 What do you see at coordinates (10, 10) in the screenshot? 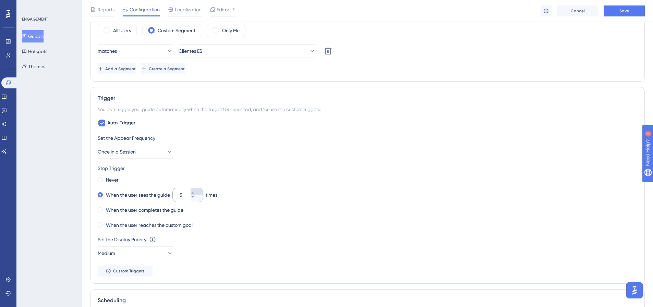
I see `button: Open AI Assistant Launcher` at bounding box center [10, 10].